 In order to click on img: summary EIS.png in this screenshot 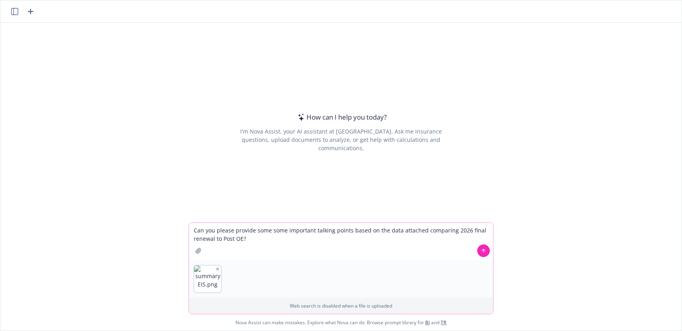, I will do `click(208, 279)`.